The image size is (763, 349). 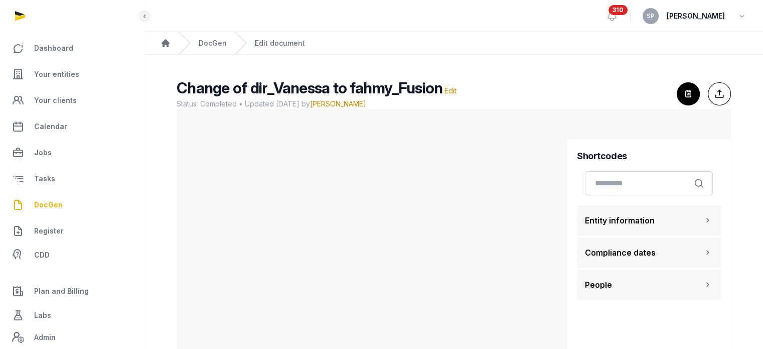 I want to click on span: Register, so click(x=49, y=231).